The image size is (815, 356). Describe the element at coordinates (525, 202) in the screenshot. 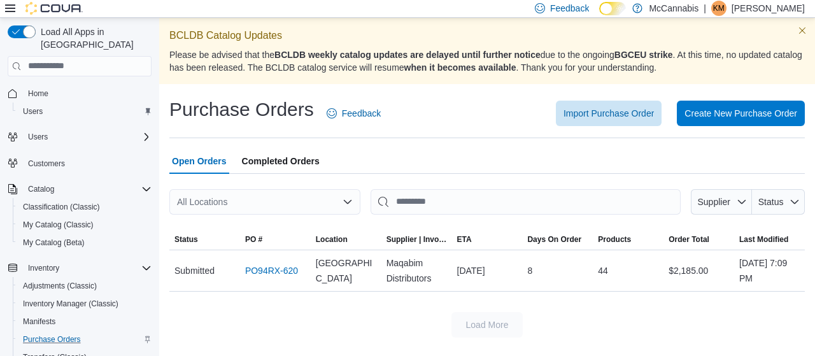

I see `input: This is a search bar. After typing your query, hit enter to filter the results lower in the page.` at that location.